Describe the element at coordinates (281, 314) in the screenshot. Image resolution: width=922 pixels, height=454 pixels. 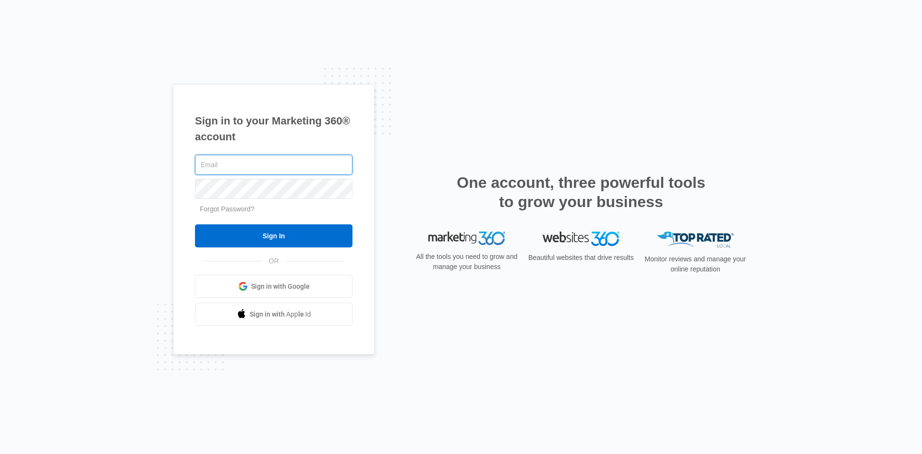
I see `span: Sign in with Apple Id` at that location.